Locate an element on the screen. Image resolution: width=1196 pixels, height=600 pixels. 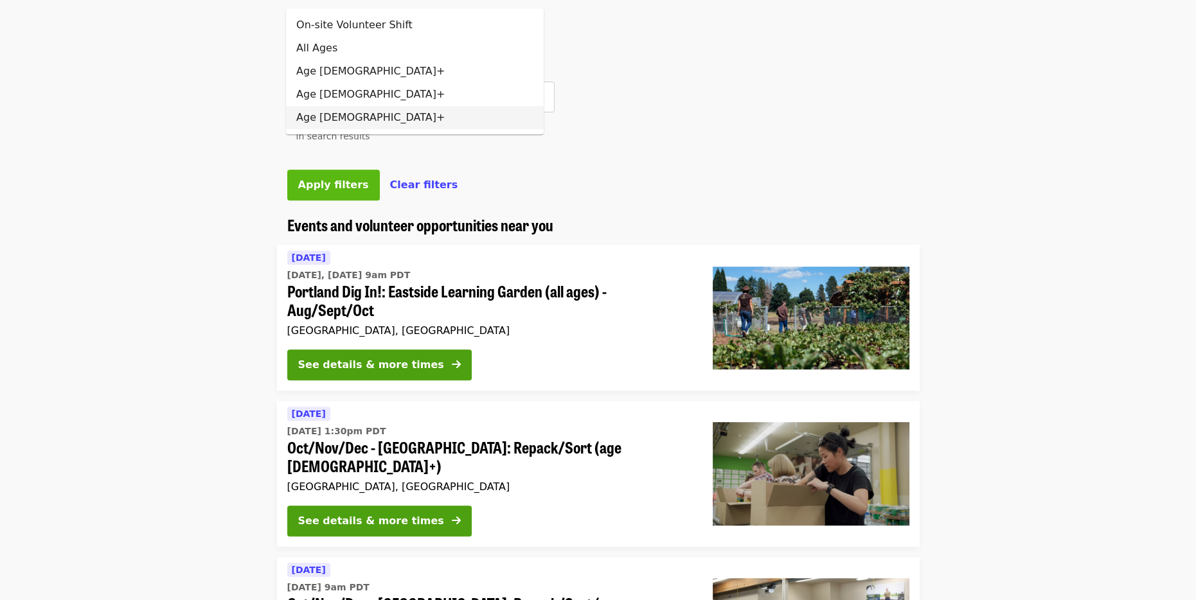
a: See details for "Portland Dig In!: Eastside Learning Garden (all ages) - Aug/Sept/Oct" is located at coordinates (598, 317).